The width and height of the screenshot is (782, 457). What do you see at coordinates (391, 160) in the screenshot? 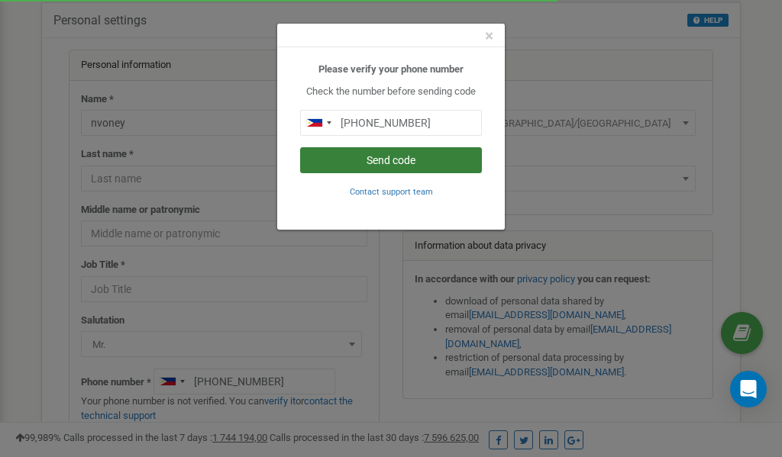
I see `button: Send code` at bounding box center [391, 160].